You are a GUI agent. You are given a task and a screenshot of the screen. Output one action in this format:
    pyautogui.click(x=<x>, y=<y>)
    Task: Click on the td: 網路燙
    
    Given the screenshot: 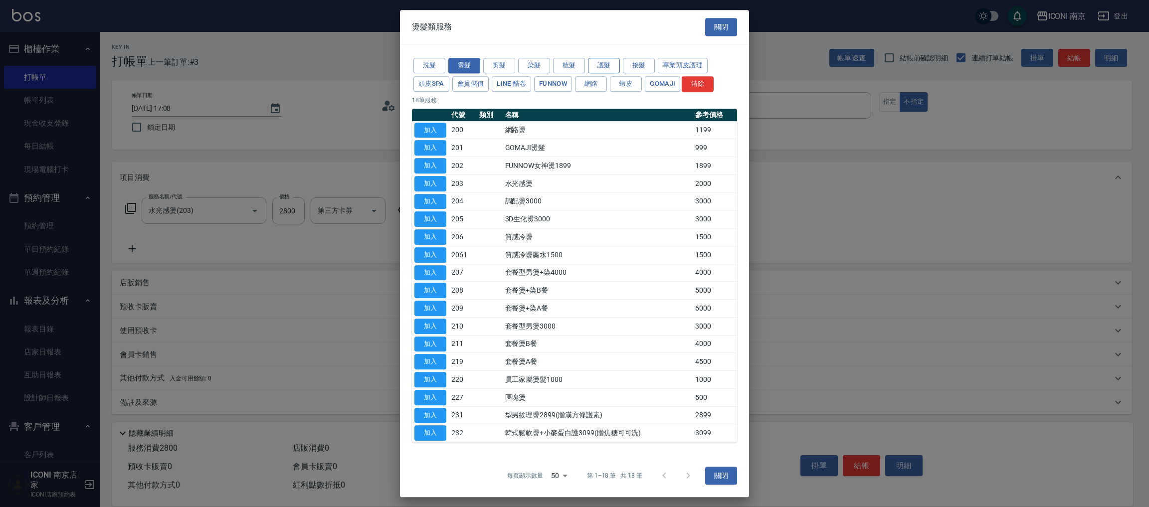 What is the action you would take?
    pyautogui.click(x=598, y=130)
    